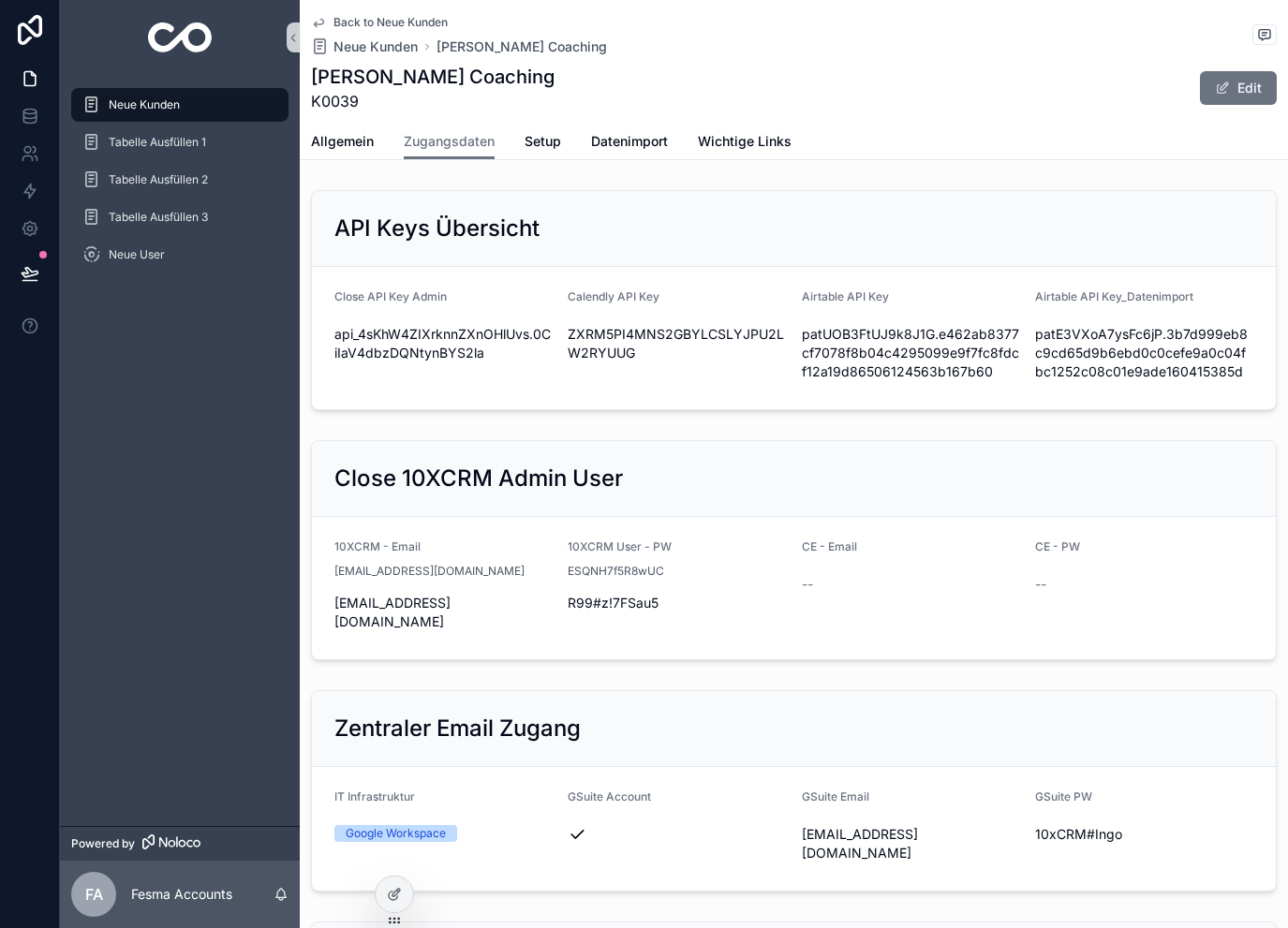 The width and height of the screenshot is (1288, 928). What do you see at coordinates (542, 142) in the screenshot?
I see `span: Setup` at bounding box center [542, 142].